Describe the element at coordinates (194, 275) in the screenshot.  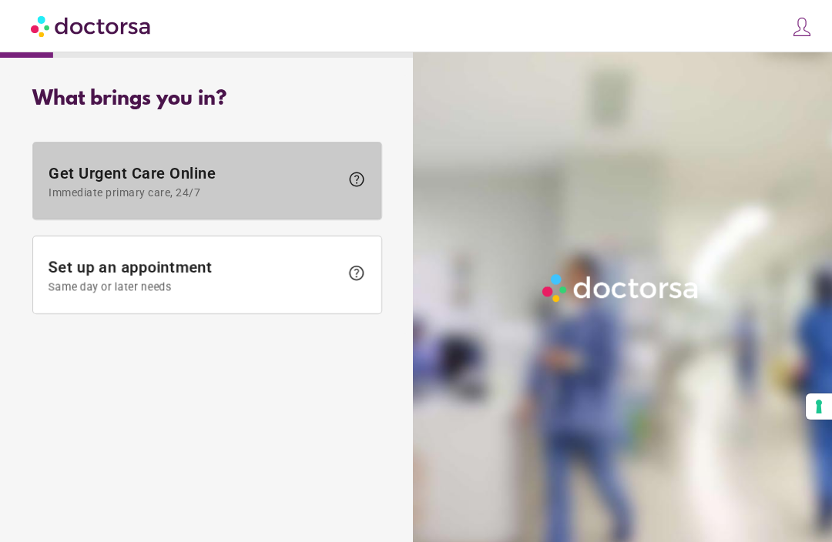
I see `span: Set up an appointment` at that location.